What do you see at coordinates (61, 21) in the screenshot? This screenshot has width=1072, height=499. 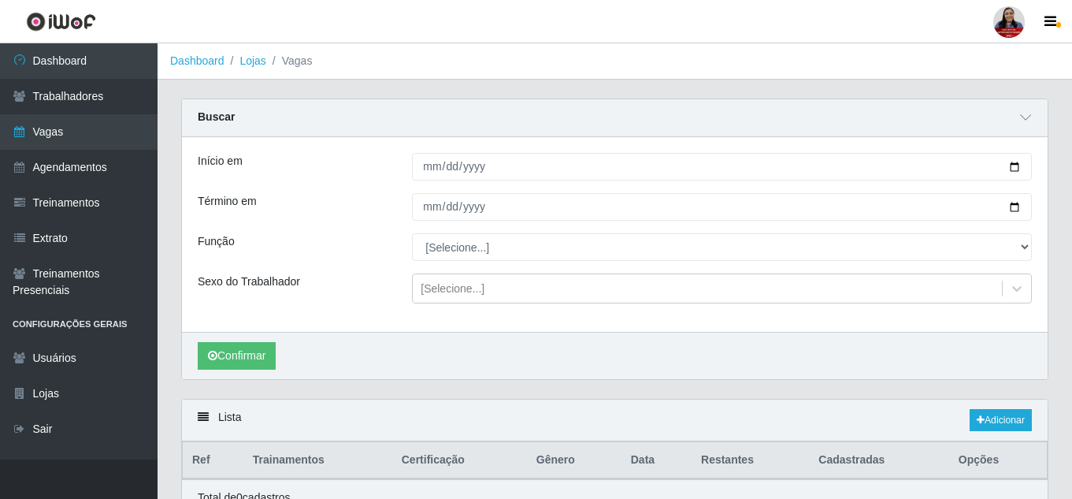 I see `img: CoreUI Logo` at bounding box center [61, 21].